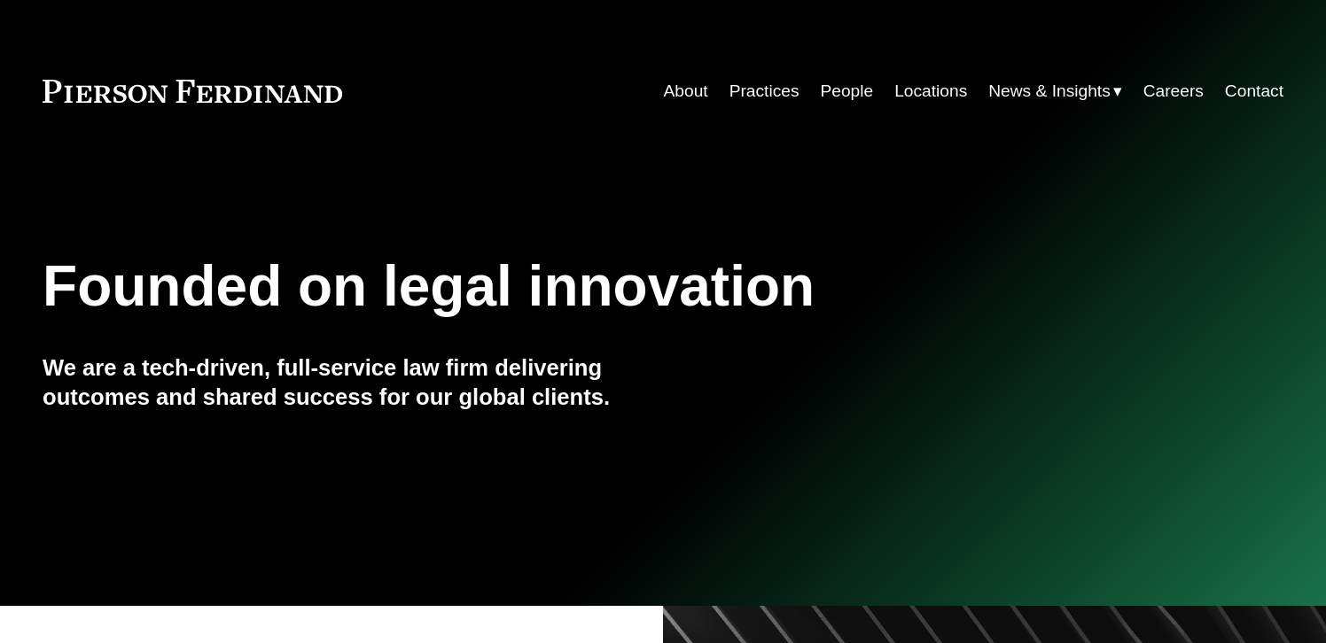 This screenshot has height=643, width=1326. Describe the element at coordinates (931, 91) in the screenshot. I see `a: Locations` at that location.